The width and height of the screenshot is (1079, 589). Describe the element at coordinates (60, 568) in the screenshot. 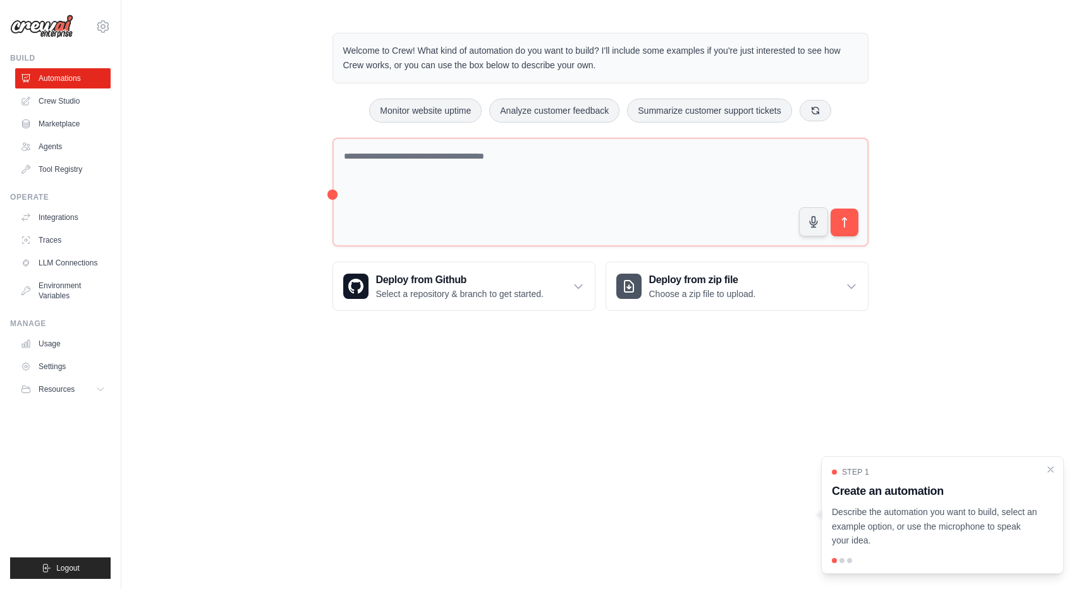

I see `button: Logout` at that location.